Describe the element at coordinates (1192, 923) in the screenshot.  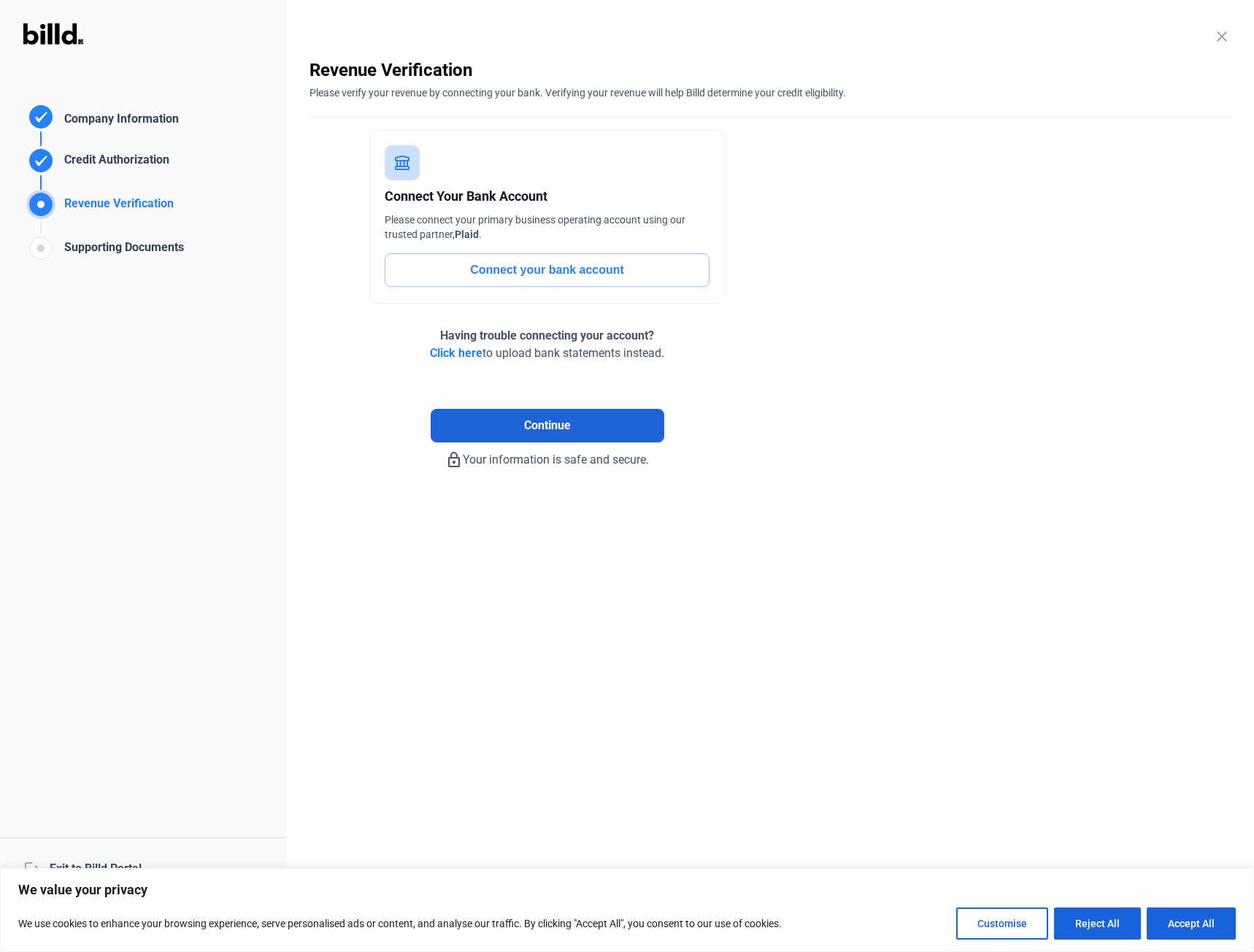
I see `button: Accept All` at that location.